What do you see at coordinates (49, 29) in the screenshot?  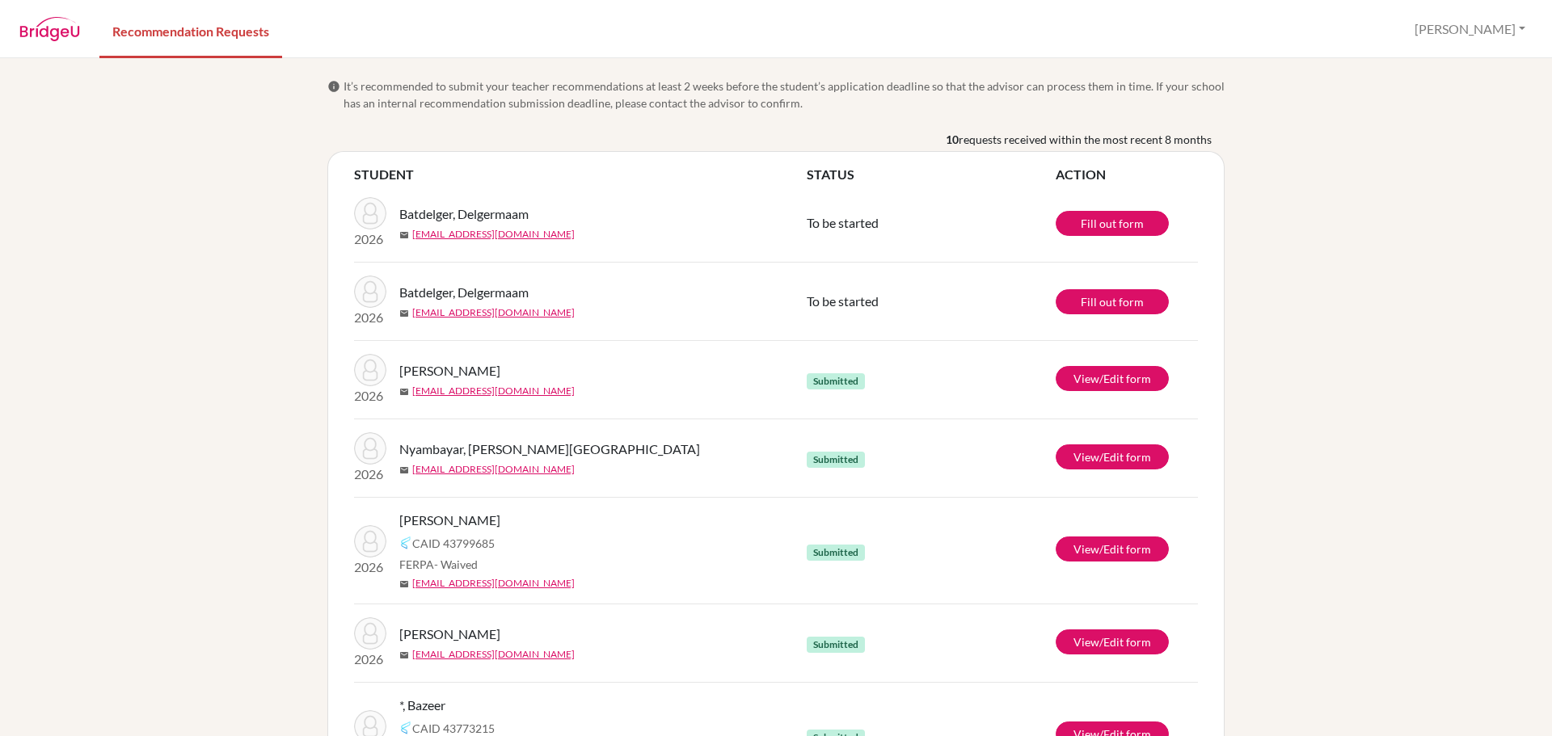 I see `img: BridgeU logo` at bounding box center [49, 29].